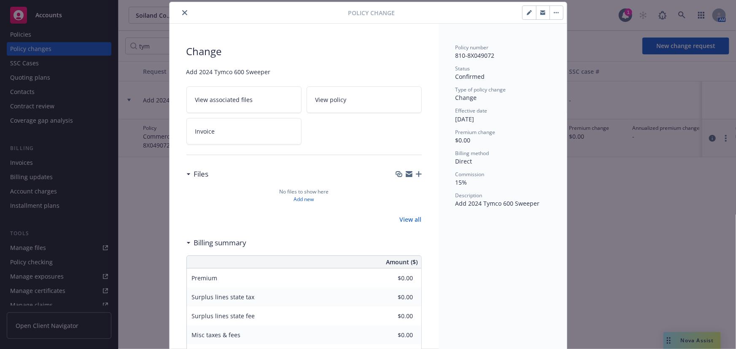 The width and height of the screenshot is (736, 349). What do you see at coordinates (364, 100) in the screenshot?
I see `a: View policy` at bounding box center [364, 100].